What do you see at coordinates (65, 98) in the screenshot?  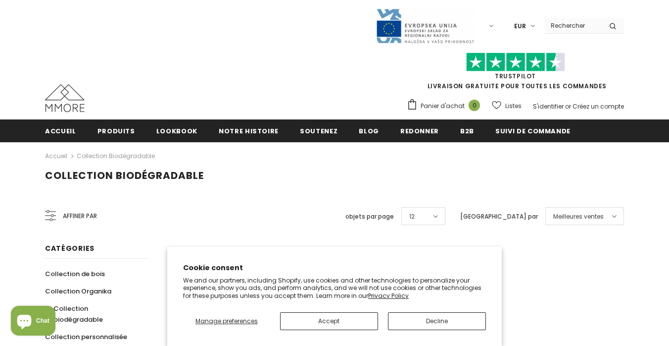 I see `img: Cas MMORE` at bounding box center [65, 98].